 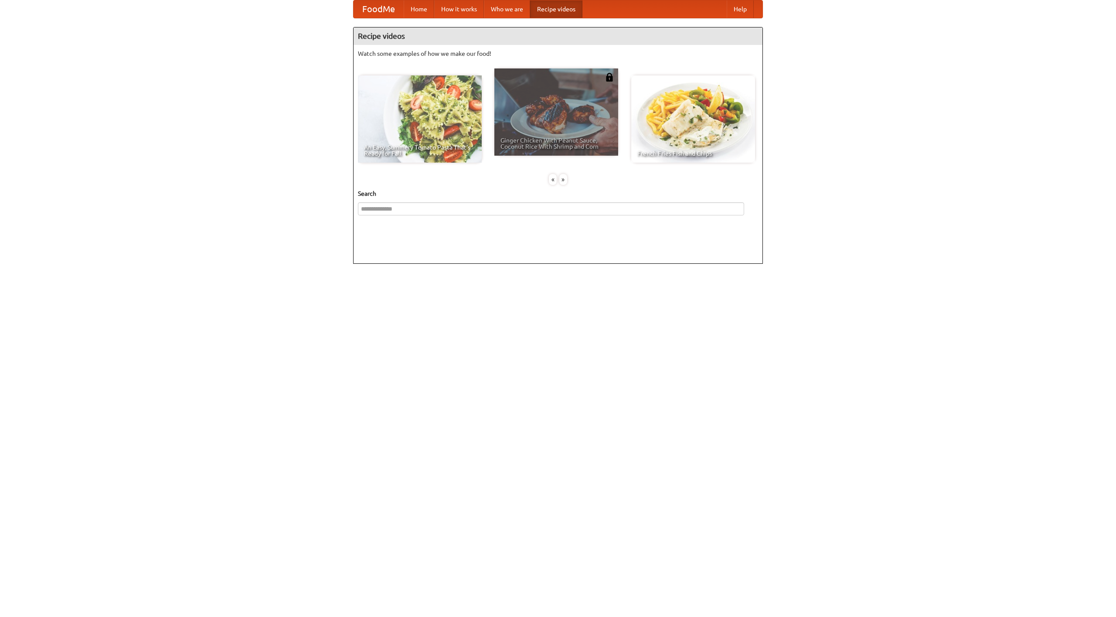 What do you see at coordinates (693, 153) in the screenshot?
I see `span: French Fries Fish and Chips` at bounding box center [693, 153].